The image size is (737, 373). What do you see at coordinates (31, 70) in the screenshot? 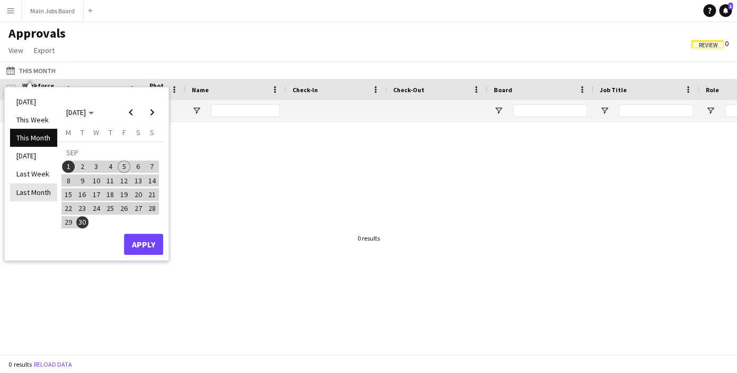
I see `button: This Month` at bounding box center [31, 70].